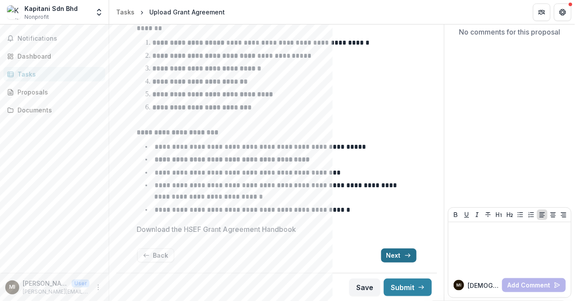  What do you see at coordinates (399, 255) in the screenshot?
I see `button: Next` at bounding box center [399, 255].